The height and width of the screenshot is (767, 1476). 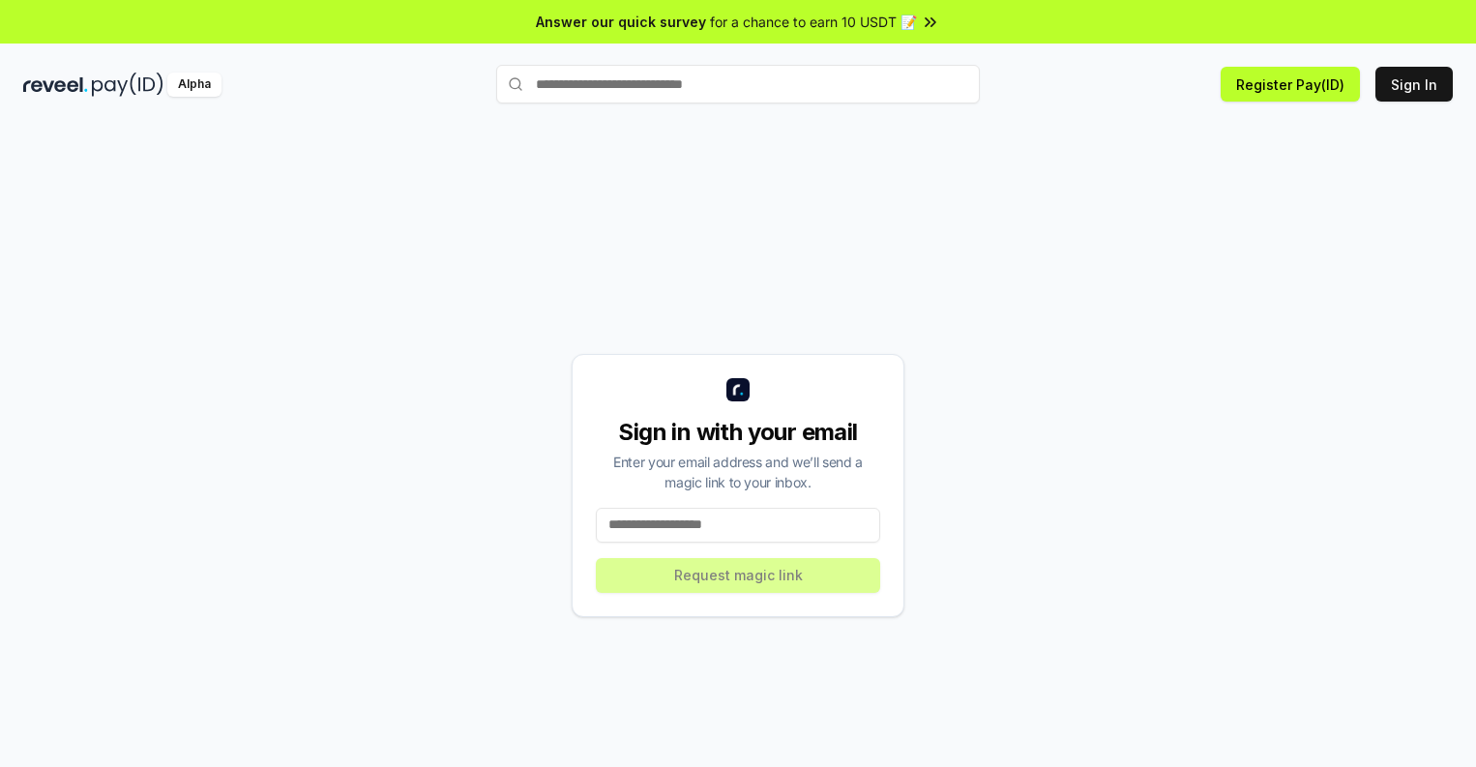 I want to click on img: reveel_dark, so click(x=55, y=84).